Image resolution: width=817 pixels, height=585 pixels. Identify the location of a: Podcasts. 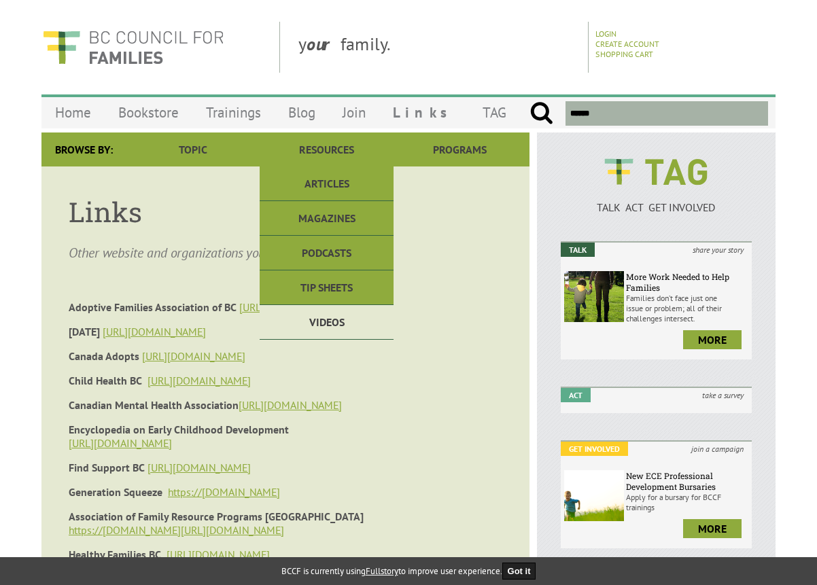
(326, 253).